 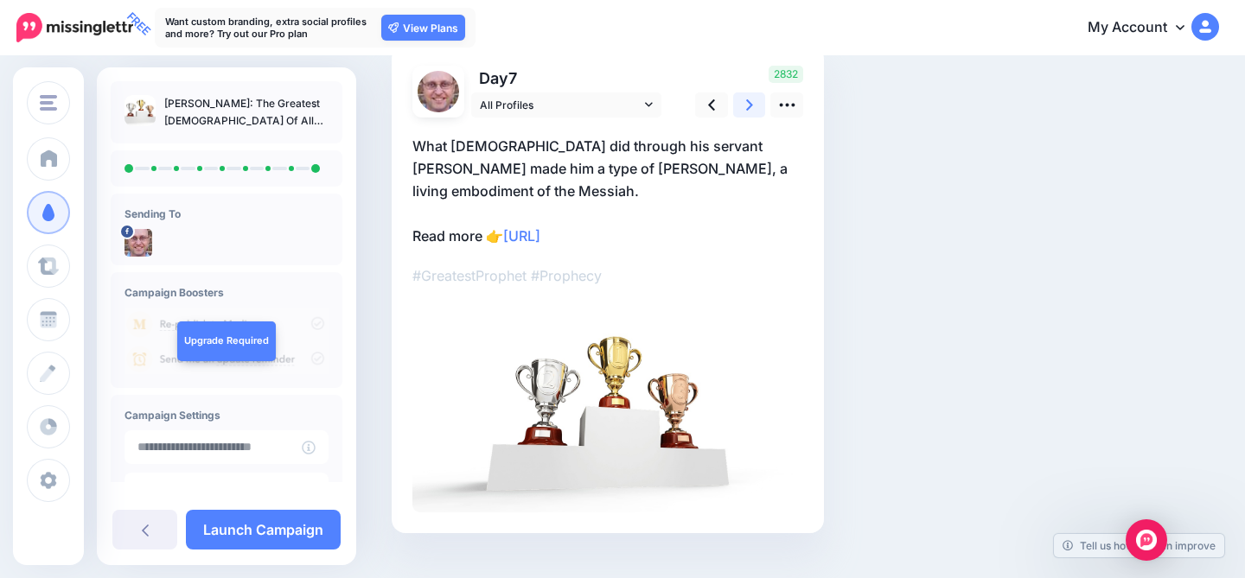 What do you see at coordinates (1138, 545) in the screenshot?
I see `a: Tell us how we can improve` at bounding box center [1138, 545].